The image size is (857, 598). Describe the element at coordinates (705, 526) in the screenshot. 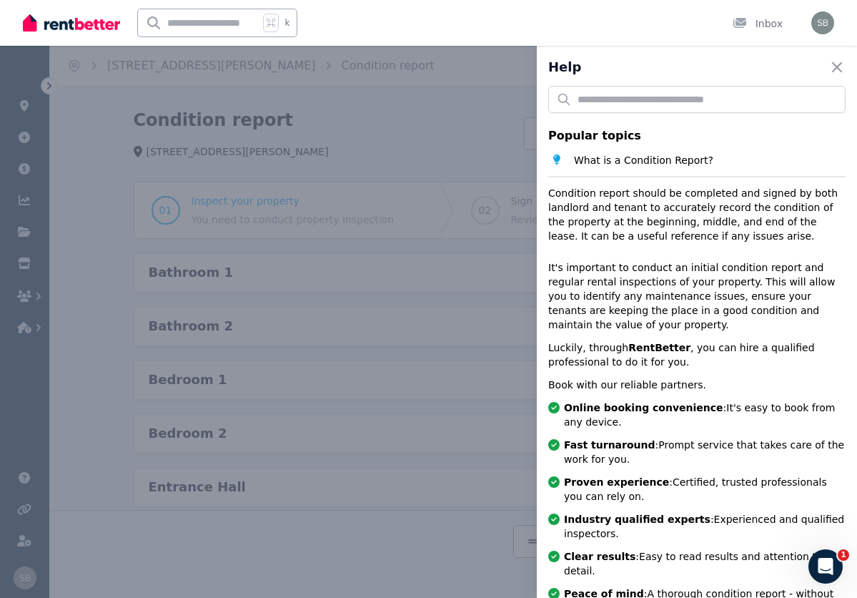

I see `span: : Experienced and qualified inspectors.` at that location.